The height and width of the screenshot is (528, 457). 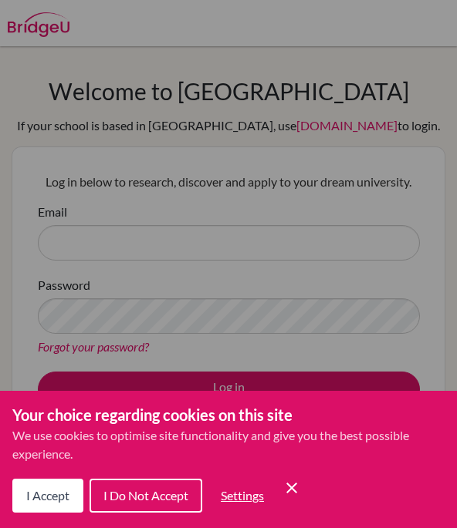 I want to click on button: Save and close, so click(x=292, y=488).